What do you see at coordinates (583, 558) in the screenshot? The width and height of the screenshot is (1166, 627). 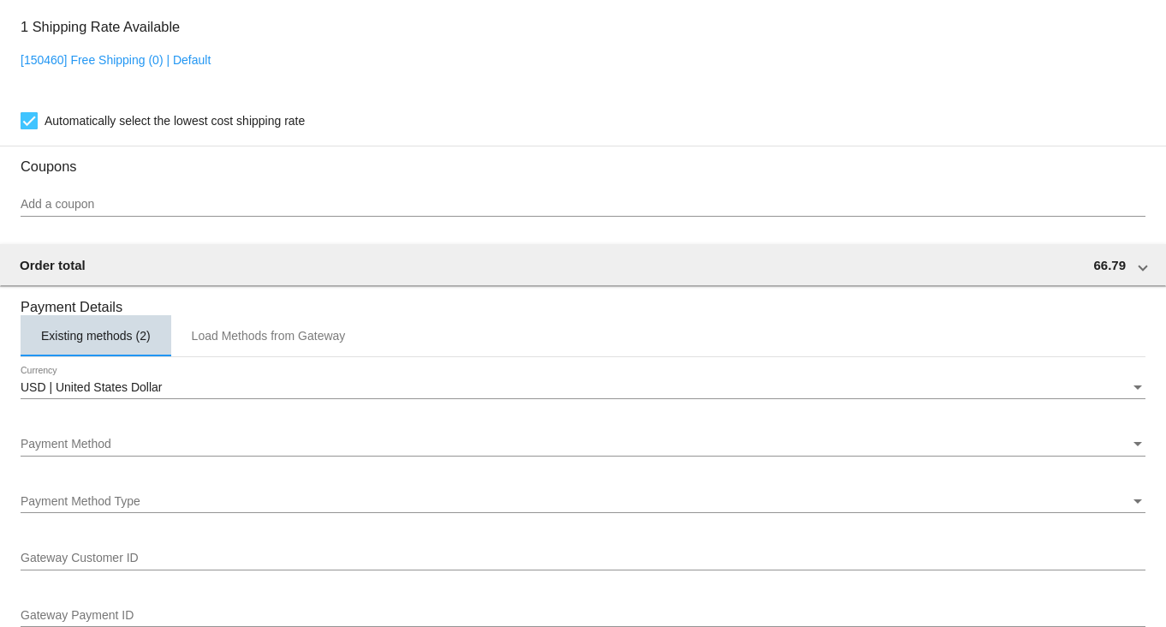 I see `input: Gateway Customer ID` at bounding box center [583, 558].